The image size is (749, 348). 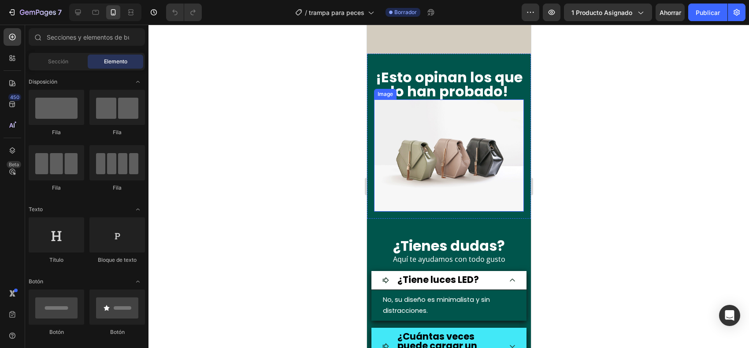 What do you see at coordinates (608, 12) in the screenshot?
I see `button: 1 producto asignado` at bounding box center [608, 12].